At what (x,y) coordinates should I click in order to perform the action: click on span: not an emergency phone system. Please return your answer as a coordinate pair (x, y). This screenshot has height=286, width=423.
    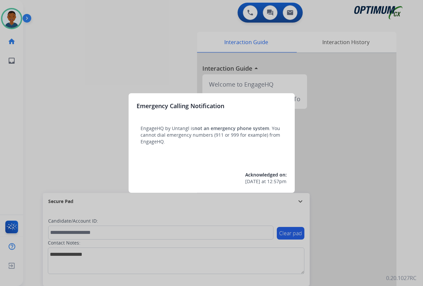
    Looking at the image, I should click on (231, 128).